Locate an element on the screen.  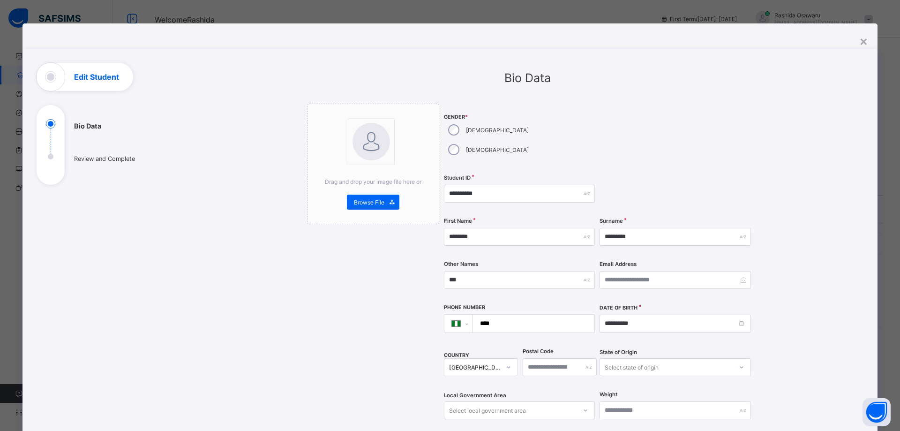
div: Select local government area is located at coordinates (487, 410).